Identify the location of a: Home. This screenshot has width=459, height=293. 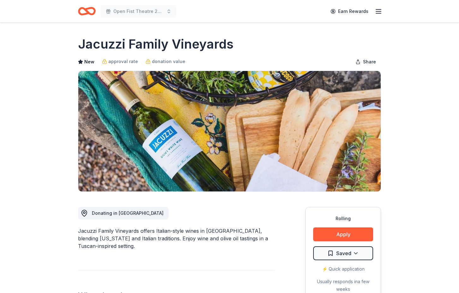
(87, 11).